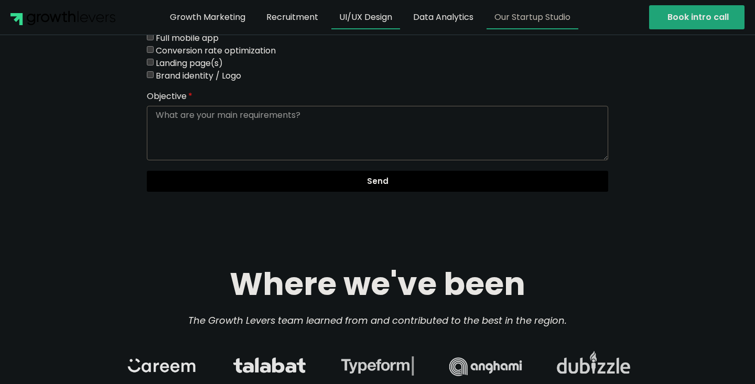  I want to click on a: Book intro call, so click(697, 17).